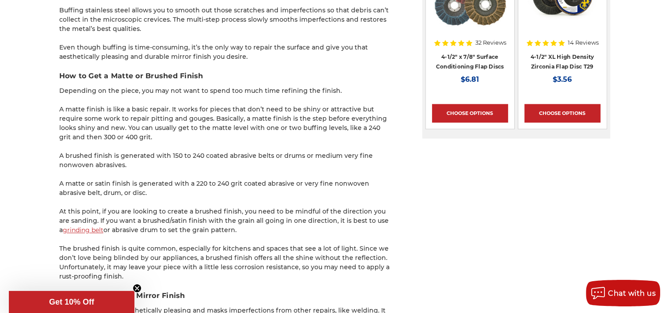  What do you see at coordinates (83, 230) in the screenshot?
I see `a: grinding belt` at bounding box center [83, 230].